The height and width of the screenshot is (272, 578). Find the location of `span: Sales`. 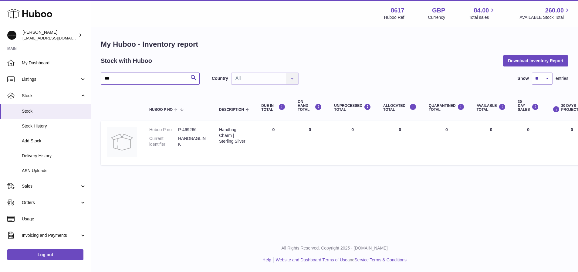

span: Sales is located at coordinates (51, 186).